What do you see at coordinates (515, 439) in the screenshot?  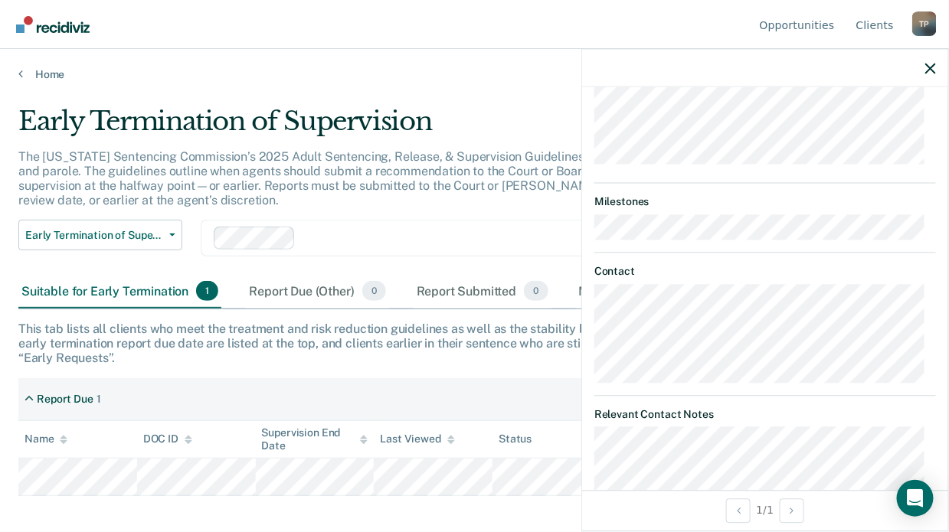 I see `div: Status` at bounding box center [515, 439].